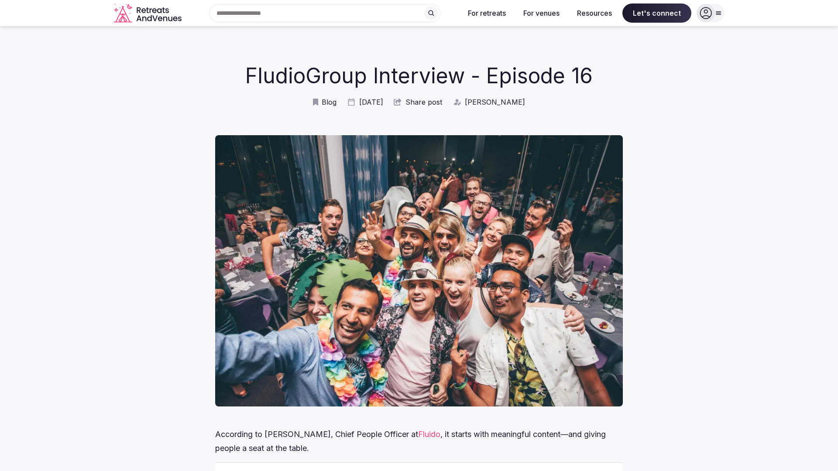 The width and height of the screenshot is (838, 471). What do you see at coordinates (419, 271) in the screenshot?
I see `img: FludioGroup Interview - Episode 16` at bounding box center [419, 271].